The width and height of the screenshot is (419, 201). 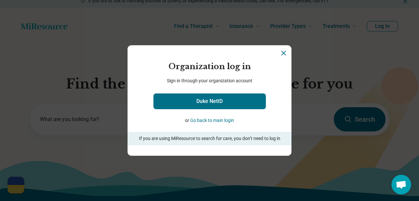 I want to click on p: If you are using MiResource to search for care, you don’t need to log in, so click(x=209, y=138).